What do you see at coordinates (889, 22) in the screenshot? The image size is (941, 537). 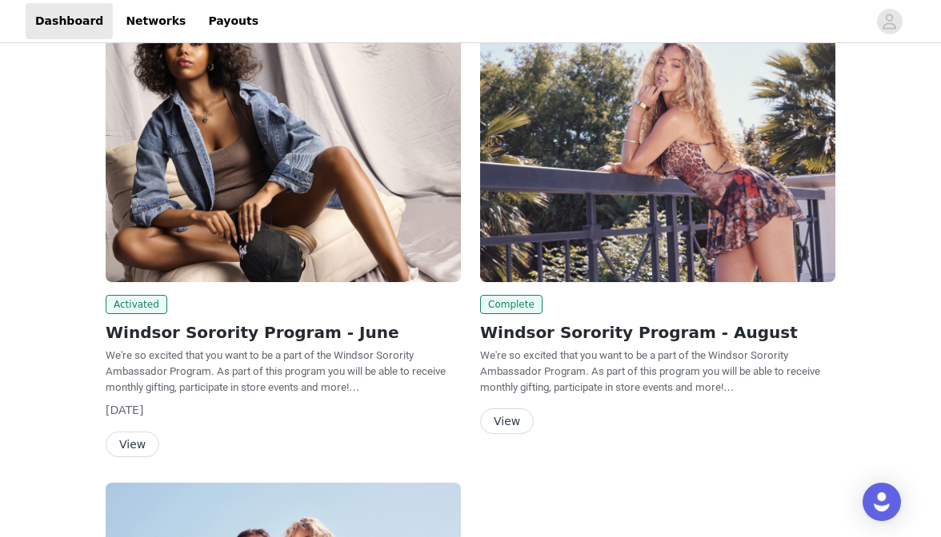 I see `div: avatar` at bounding box center [889, 22].